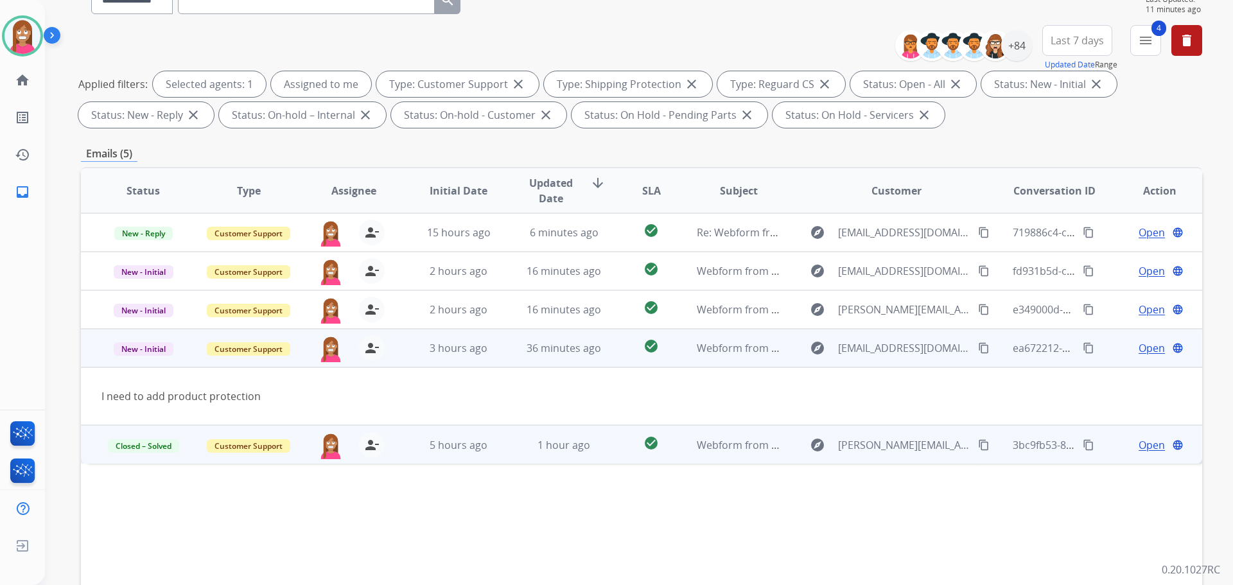 The image size is (1233, 585). Describe the element at coordinates (1187, 40) in the screenshot. I see `mat-icon: delete` at that location.